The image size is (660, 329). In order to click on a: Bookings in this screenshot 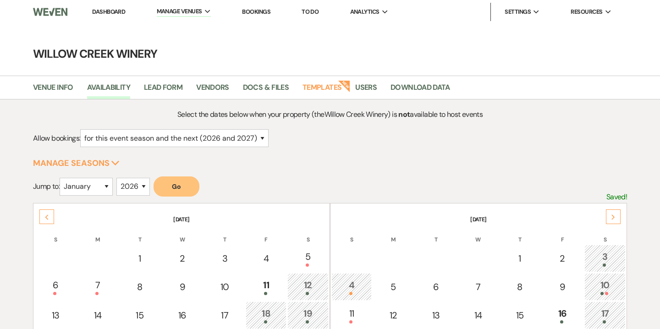, I will do `click(256, 11)`.